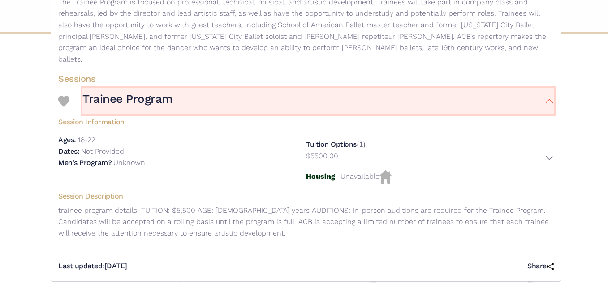 This screenshot has height=283, width=612. I want to click on h5: Tuition Options, so click(331, 144).